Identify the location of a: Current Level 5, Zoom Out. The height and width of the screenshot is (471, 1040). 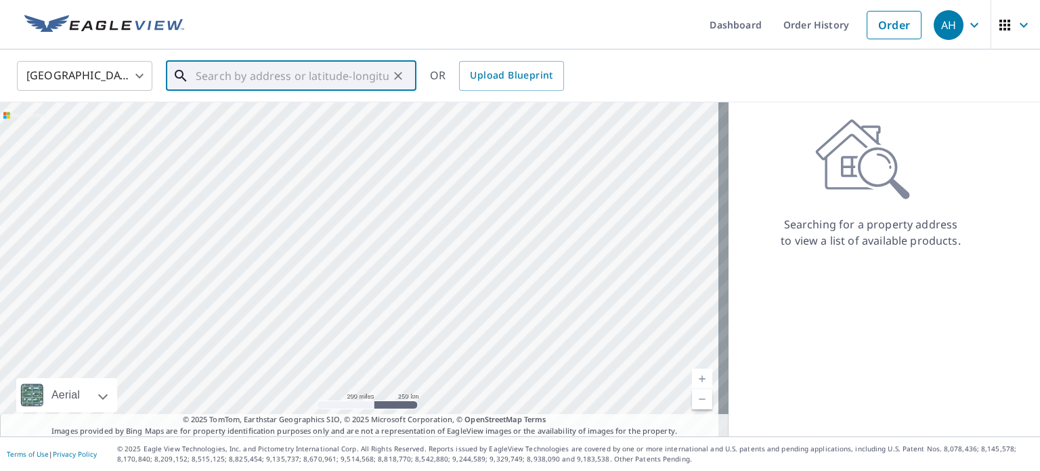
(702, 399).